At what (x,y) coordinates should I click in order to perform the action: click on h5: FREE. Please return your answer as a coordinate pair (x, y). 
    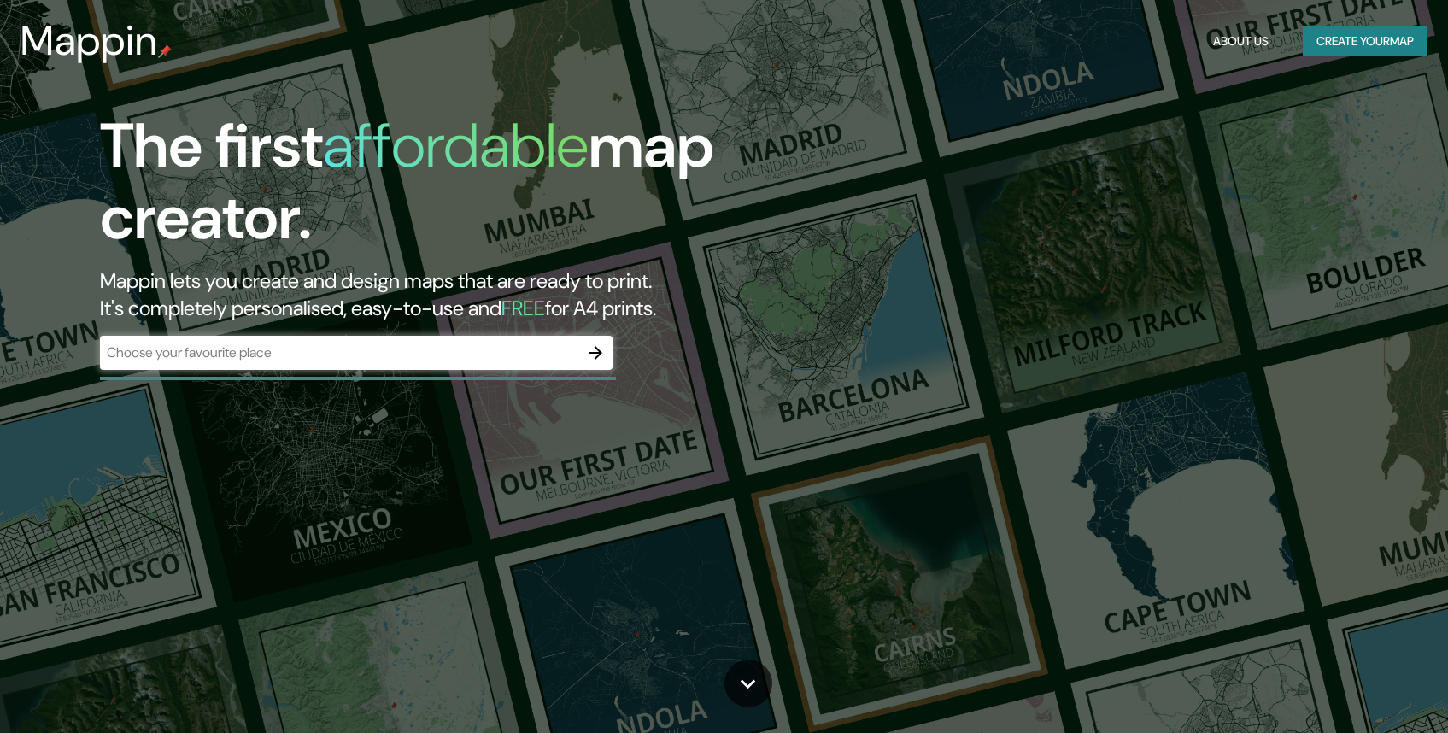
    Looking at the image, I should click on (523, 307).